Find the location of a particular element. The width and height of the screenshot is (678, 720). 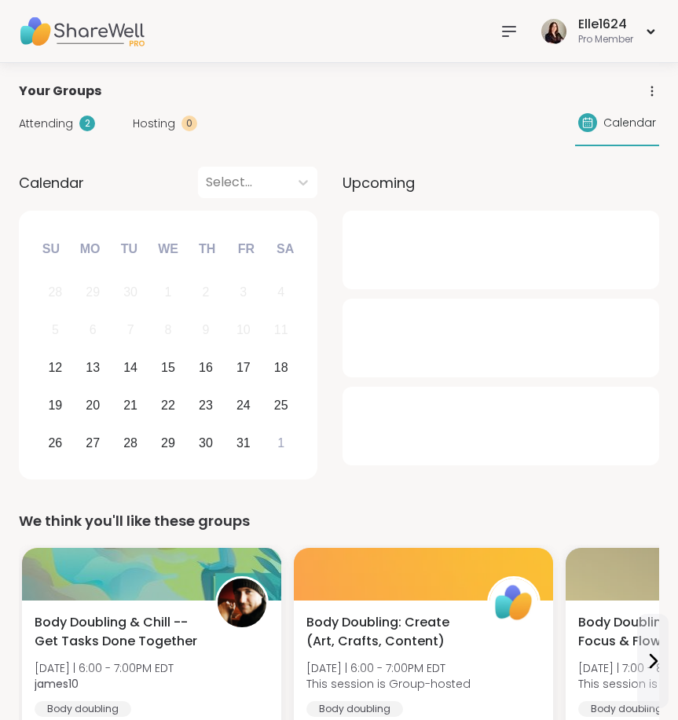

div: Choose Friday, October 24th, 2025 is located at coordinates (243, 405).